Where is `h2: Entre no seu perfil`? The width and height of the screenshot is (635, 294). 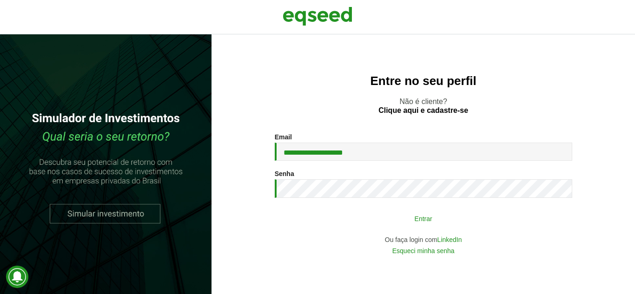
h2: Entre no seu perfil is located at coordinates (423, 81).